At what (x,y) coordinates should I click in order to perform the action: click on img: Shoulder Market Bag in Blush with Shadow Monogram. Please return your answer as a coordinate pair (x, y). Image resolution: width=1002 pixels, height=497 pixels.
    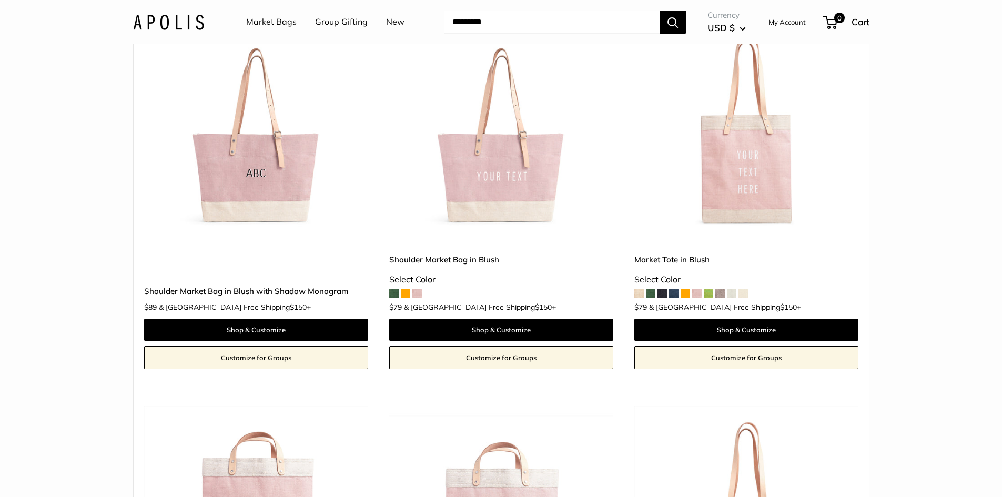
    Looking at the image, I should click on (256, 131).